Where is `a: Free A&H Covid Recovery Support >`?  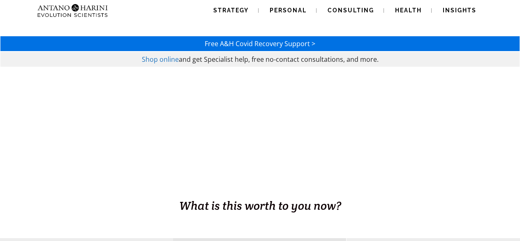 a: Free A&H Covid Recovery Support > is located at coordinates (260, 44).